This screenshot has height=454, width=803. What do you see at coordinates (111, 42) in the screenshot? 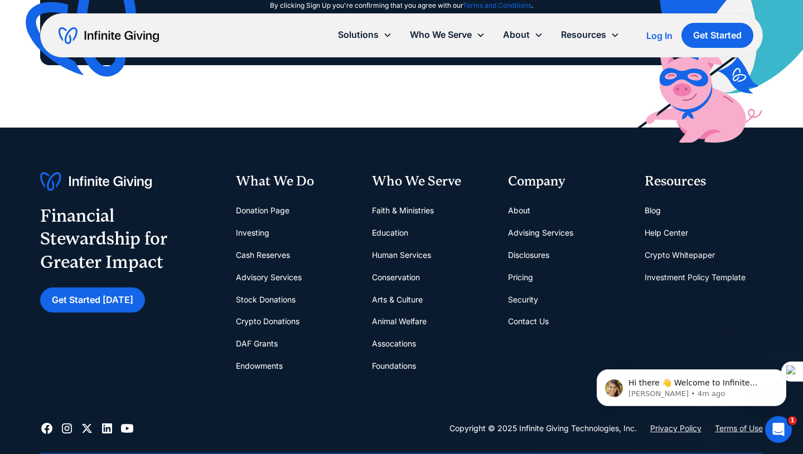
I see `div: message notification from Kasey, 4m ago. Hi there 👋 Welcome to Infinite Giving. If you have any q...` at bounding box center [111, 42].